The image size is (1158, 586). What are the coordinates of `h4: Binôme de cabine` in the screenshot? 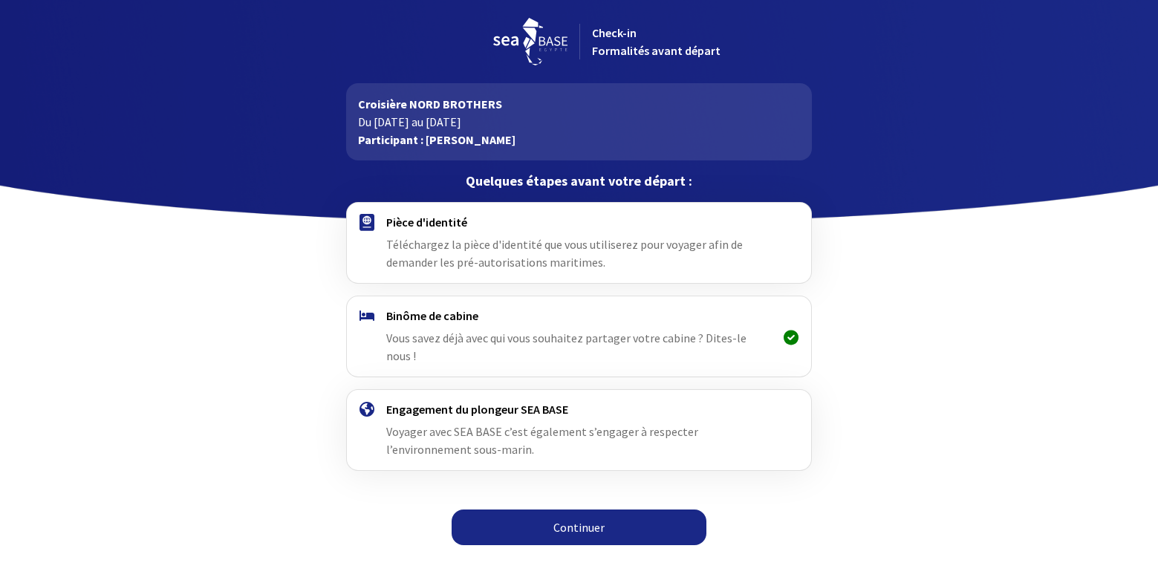 It's located at (579, 316).